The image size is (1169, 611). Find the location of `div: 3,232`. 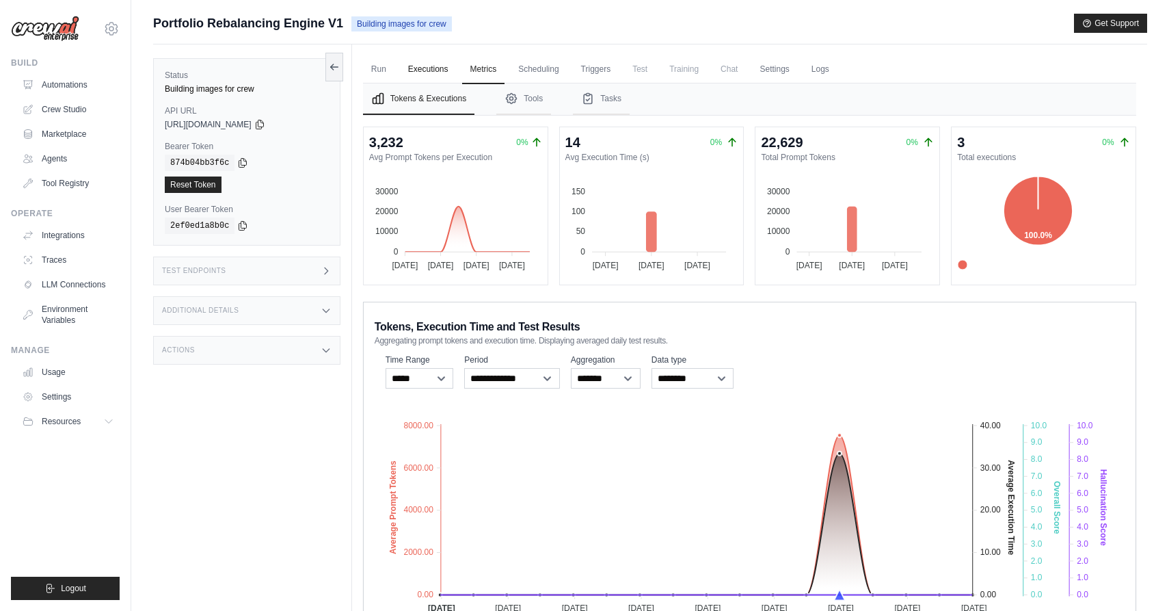

div: 3,232 is located at coordinates (386, 142).